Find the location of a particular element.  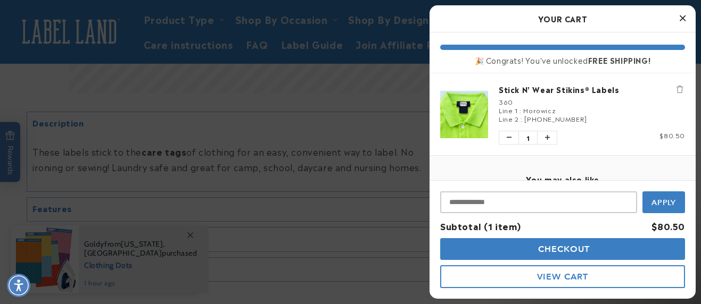

div: 360 is located at coordinates (592, 102).